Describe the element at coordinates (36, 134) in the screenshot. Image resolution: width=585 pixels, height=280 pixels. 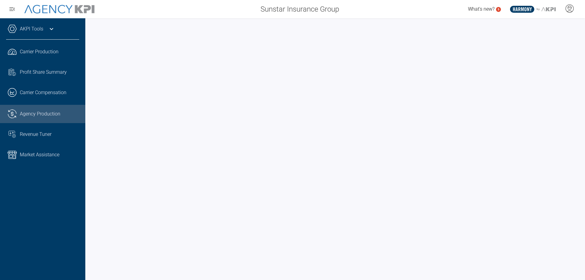
I see `span: Revenue Tuner` at that location.